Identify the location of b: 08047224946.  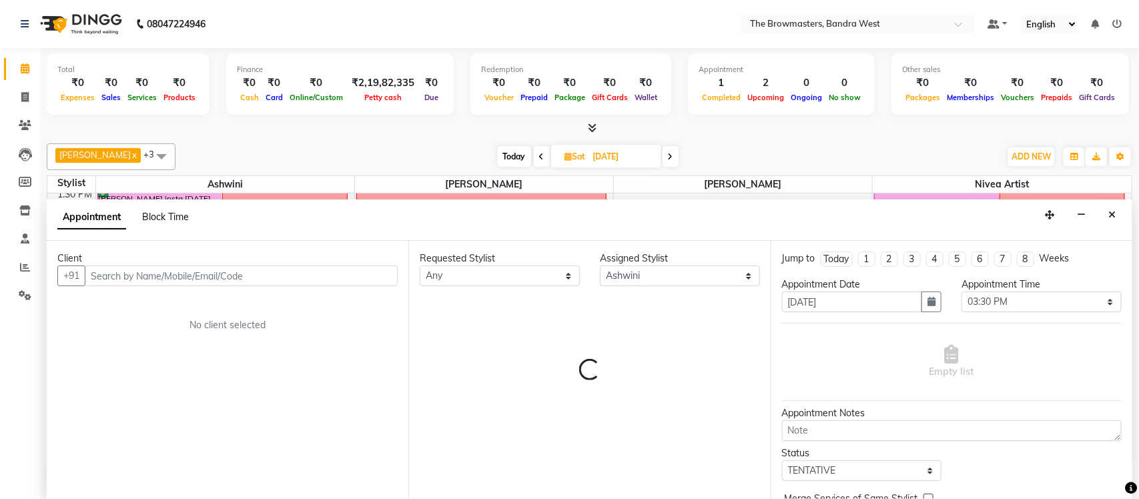
(176, 24).